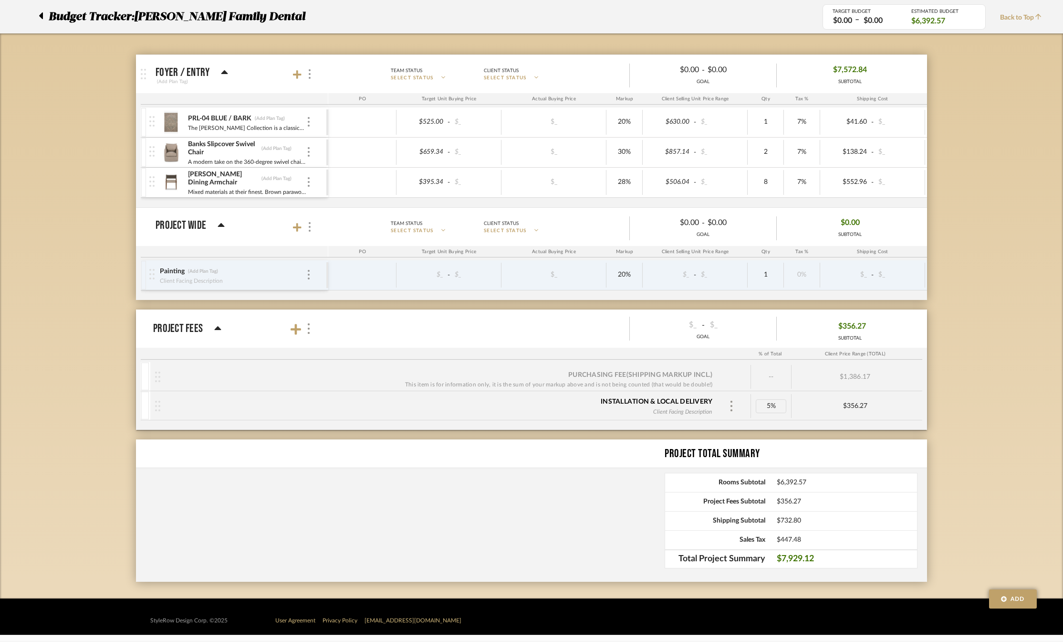 Image resolution: width=1063 pixels, height=642 pixels. Describe the element at coordinates (625, 99) in the screenshot. I see `div: Markup` at that location.